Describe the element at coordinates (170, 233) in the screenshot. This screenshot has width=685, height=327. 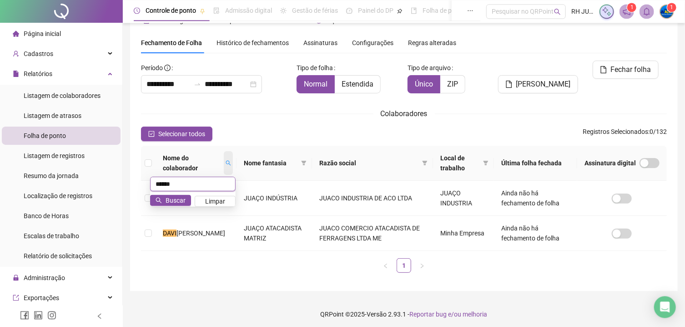
I see `mark: DAVI` at that location.